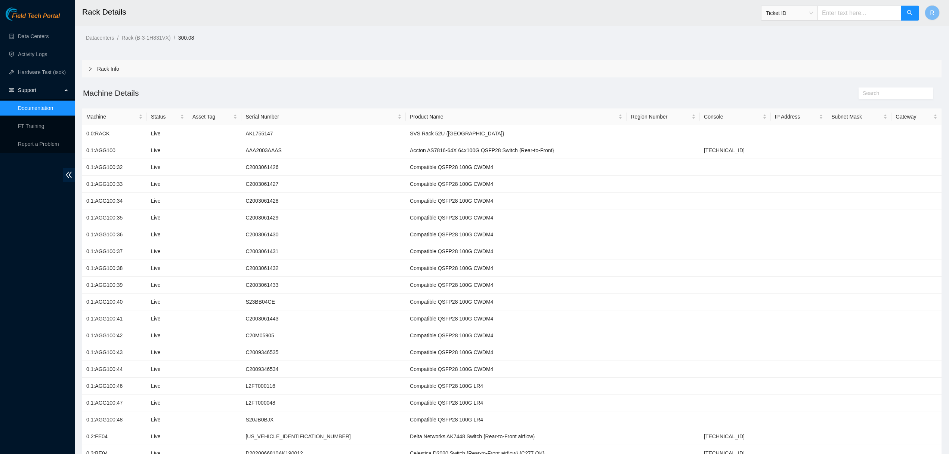  Describe the element at coordinates (36, 108) in the screenshot. I see `a: Documentation` at that location.